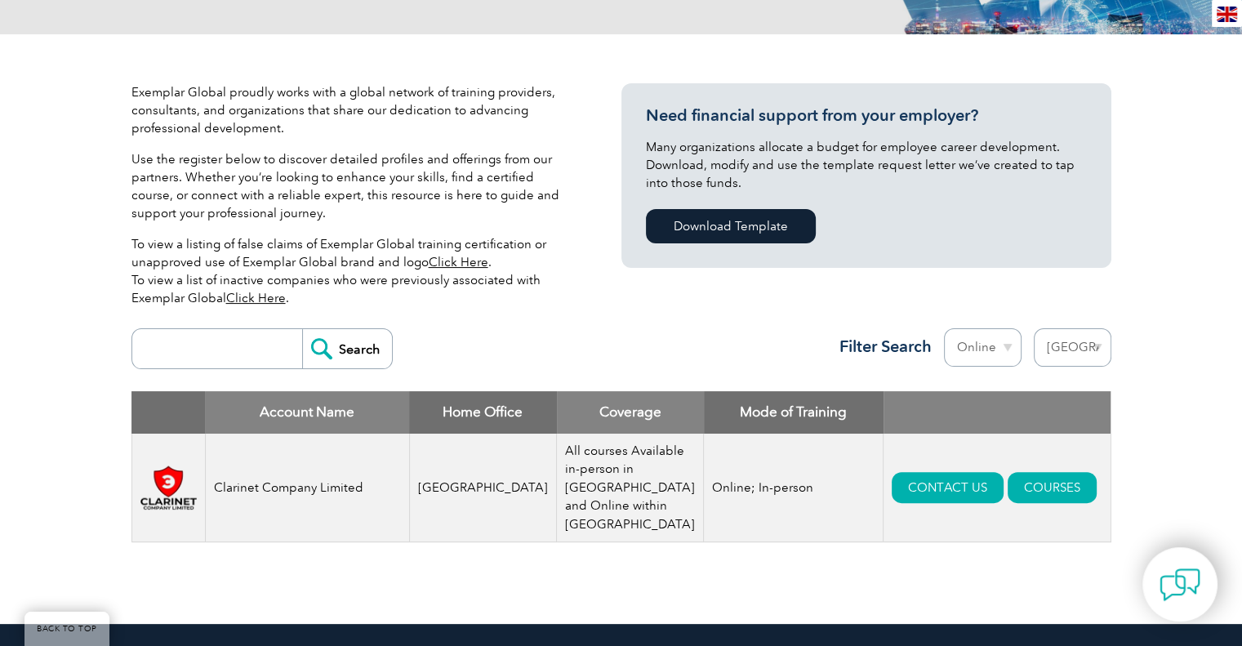 Image resolution: width=1242 pixels, height=646 pixels. What do you see at coordinates (731, 226) in the screenshot?
I see `a: Download Template` at bounding box center [731, 226].